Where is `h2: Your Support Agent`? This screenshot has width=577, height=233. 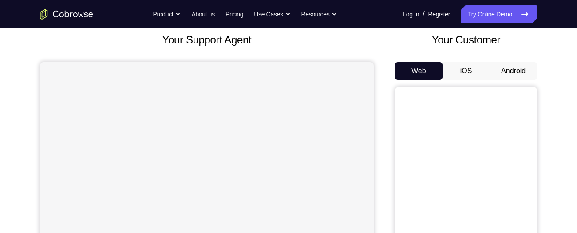 h2: Your Support Agent is located at coordinates (207, 40).